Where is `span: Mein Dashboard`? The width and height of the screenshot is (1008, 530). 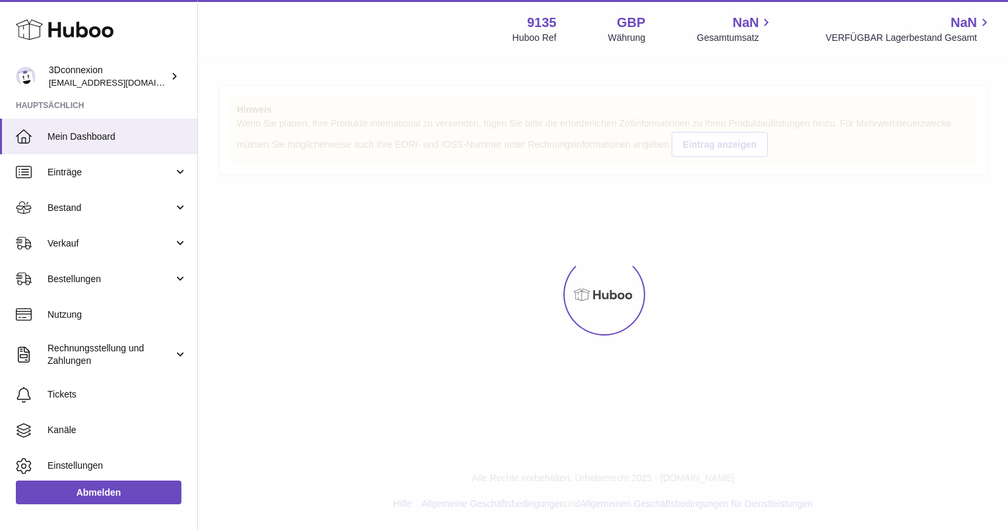
span: Mein Dashboard is located at coordinates (117, 137).